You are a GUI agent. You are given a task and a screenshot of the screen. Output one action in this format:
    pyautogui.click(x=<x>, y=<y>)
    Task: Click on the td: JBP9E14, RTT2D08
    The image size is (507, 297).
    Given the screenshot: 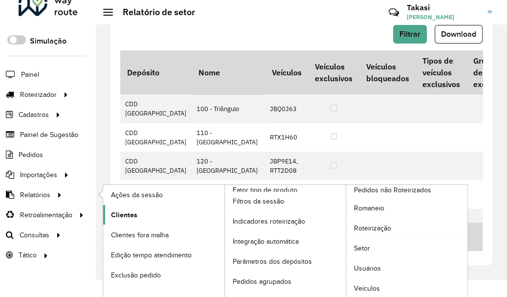 What is the action you would take?
    pyautogui.click(x=287, y=166)
    